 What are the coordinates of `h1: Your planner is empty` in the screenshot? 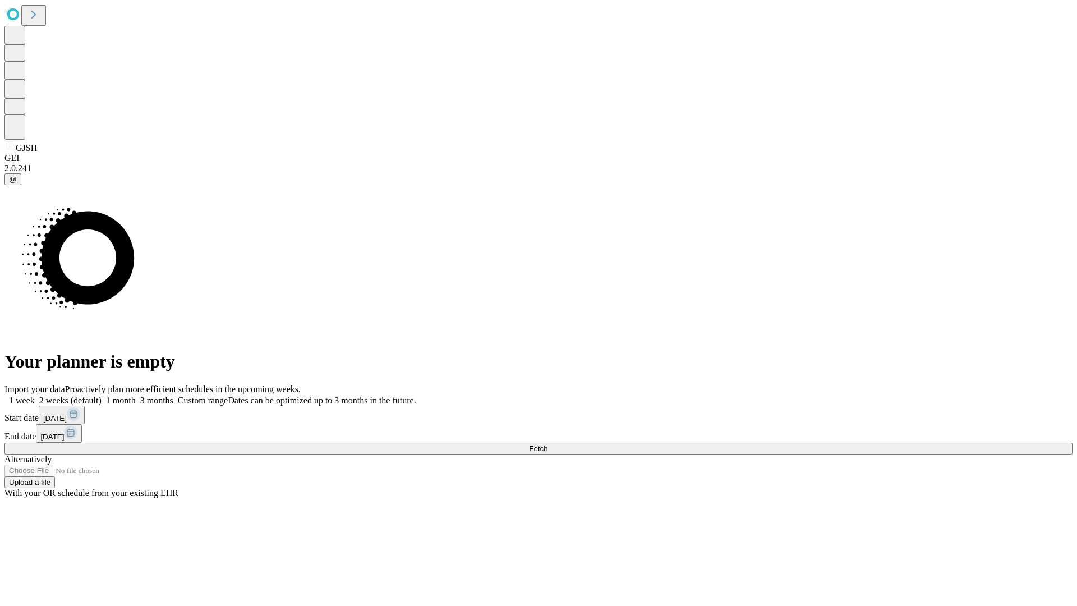 It's located at (538, 361).